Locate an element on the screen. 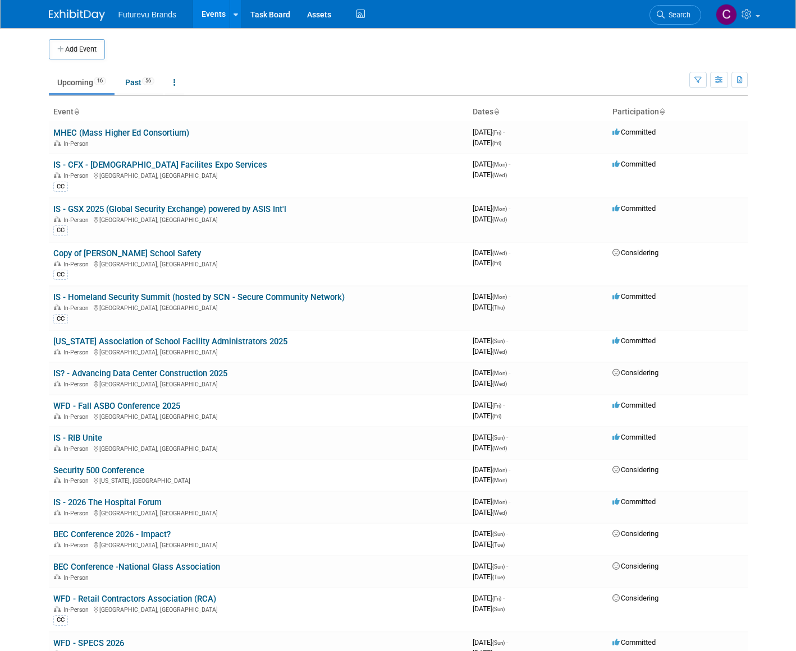 This screenshot has height=651, width=796. span: Futurevu Brands is located at coordinates (148, 15).